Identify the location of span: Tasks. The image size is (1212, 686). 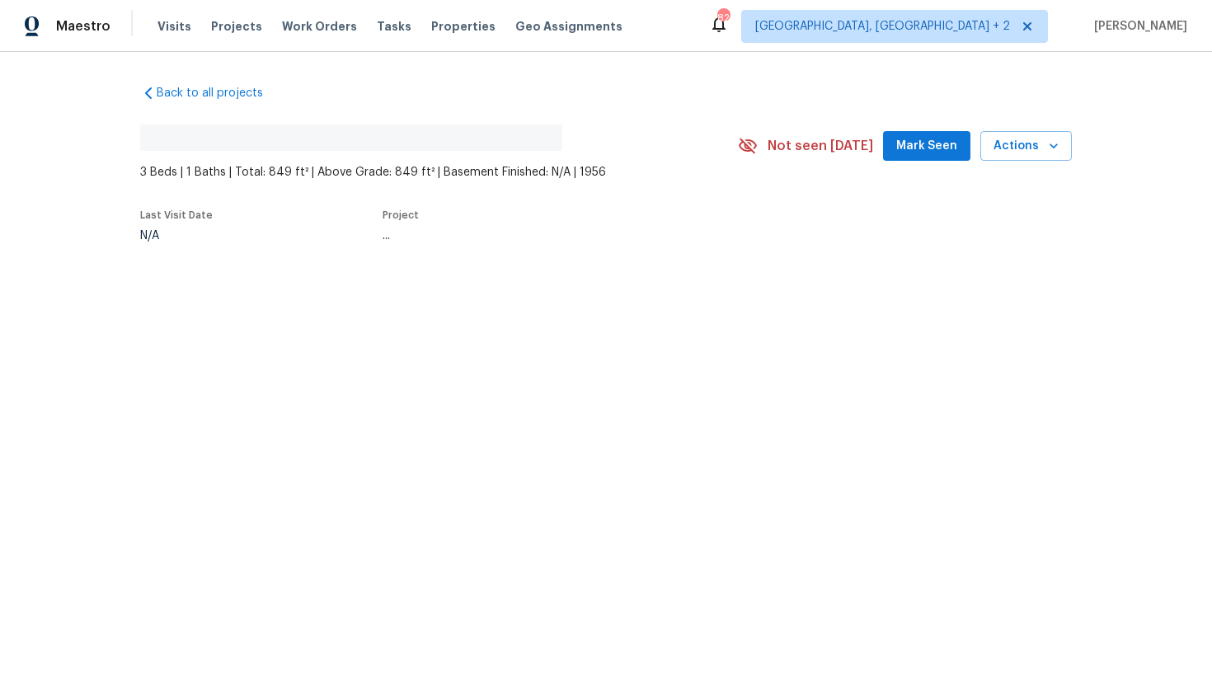
(394, 26).